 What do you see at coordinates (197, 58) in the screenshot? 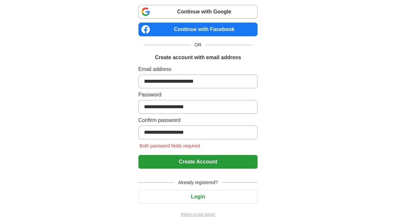
I see `h1: Create account with email address` at bounding box center [197, 58].